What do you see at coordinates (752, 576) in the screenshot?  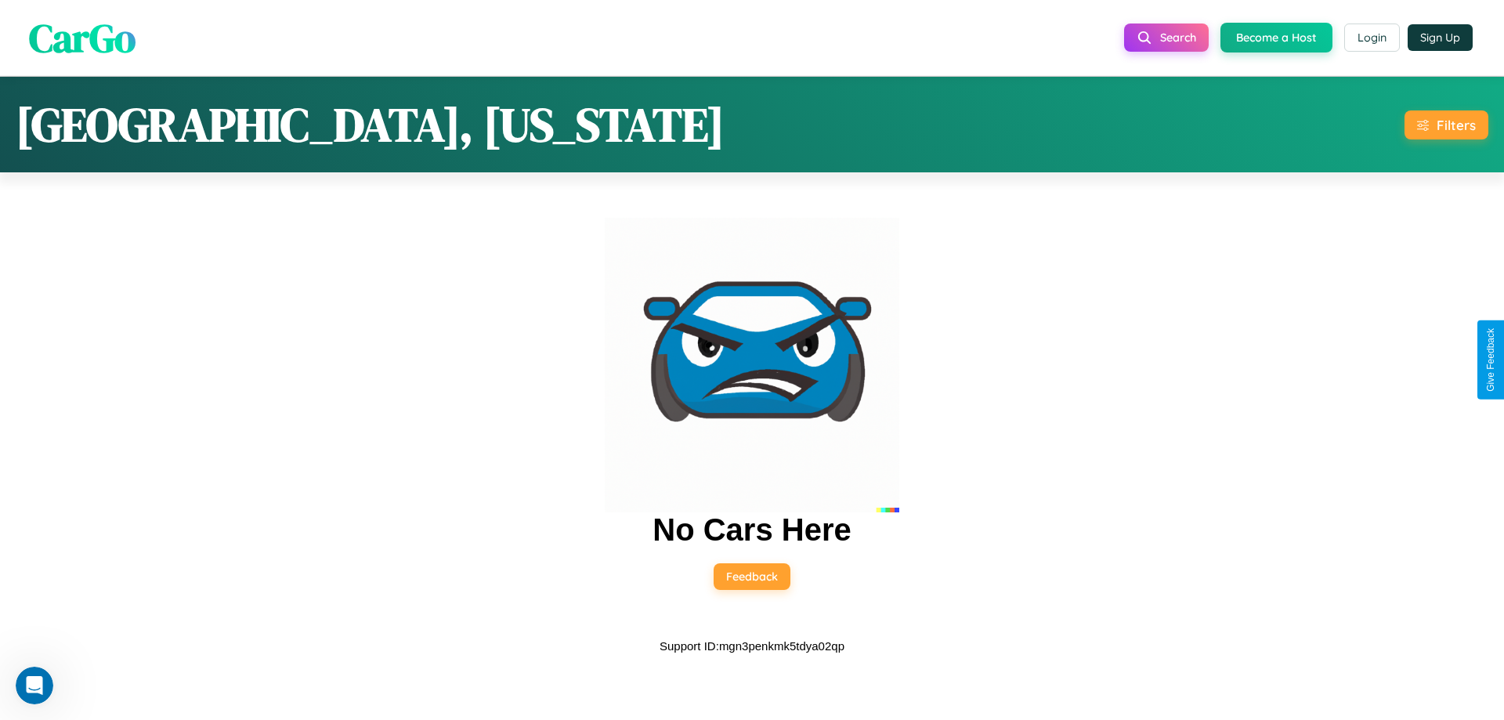 I see `button: Feedback` at bounding box center [752, 576].